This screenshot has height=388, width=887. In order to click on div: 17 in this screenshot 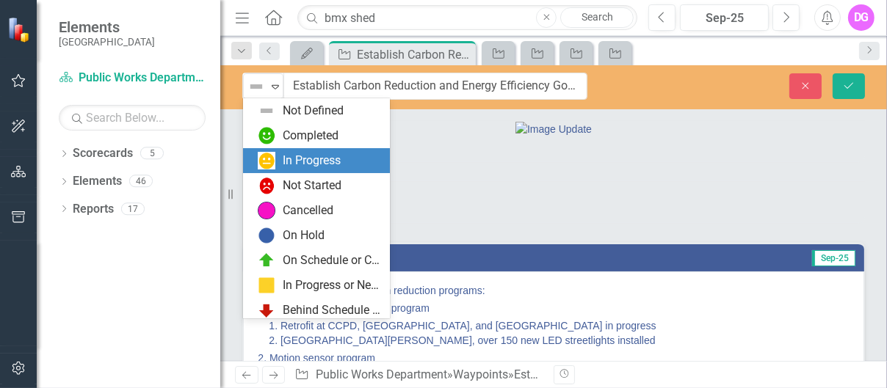, I will do `click(133, 208)`.